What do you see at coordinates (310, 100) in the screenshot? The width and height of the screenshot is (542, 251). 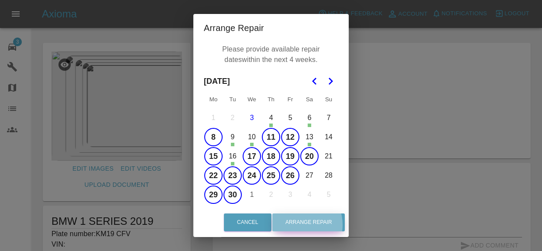 I see `th: Saturday` at bounding box center [310, 100].